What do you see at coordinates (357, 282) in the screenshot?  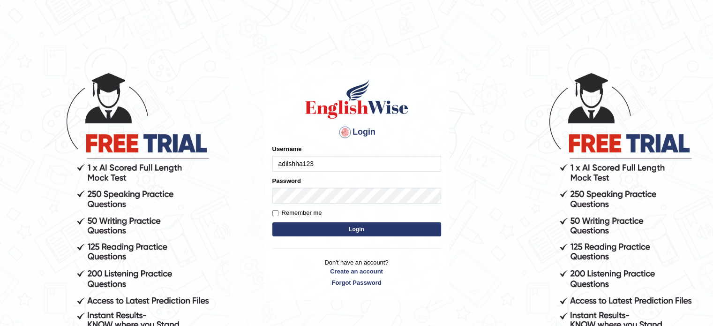 I see `a: Forgot Password` at bounding box center [357, 282].